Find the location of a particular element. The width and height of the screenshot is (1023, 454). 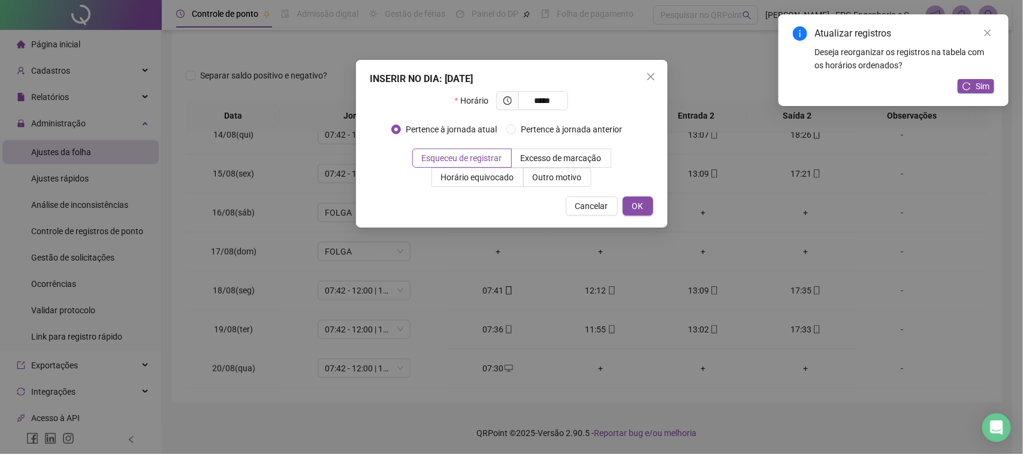

span: info-circle is located at coordinates (800, 34).